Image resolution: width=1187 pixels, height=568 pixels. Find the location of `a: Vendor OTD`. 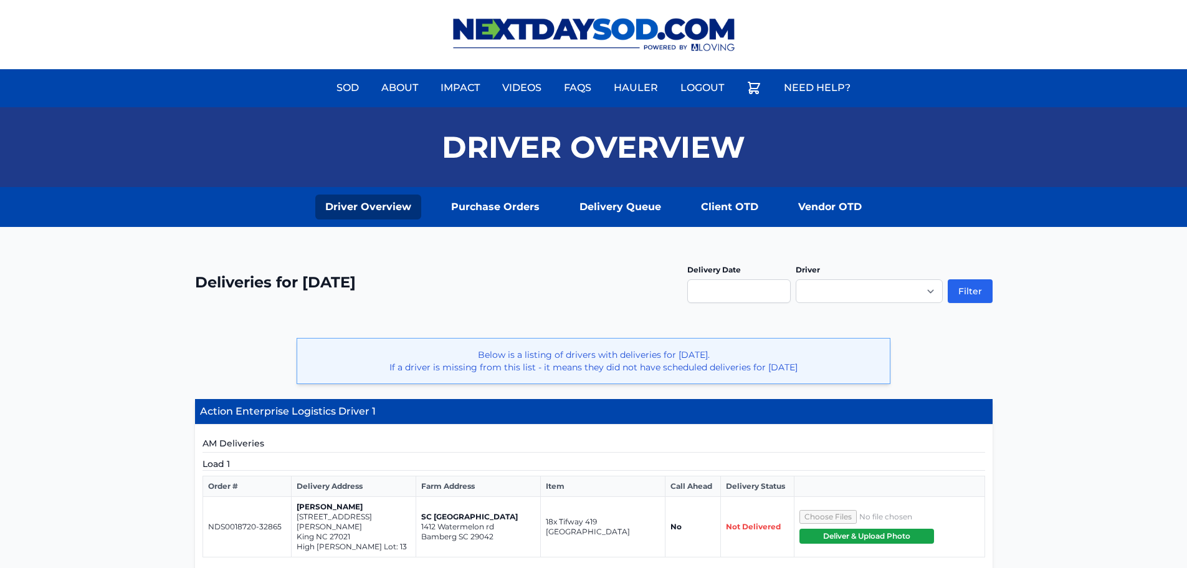

a: Vendor OTD is located at coordinates (830, 207).